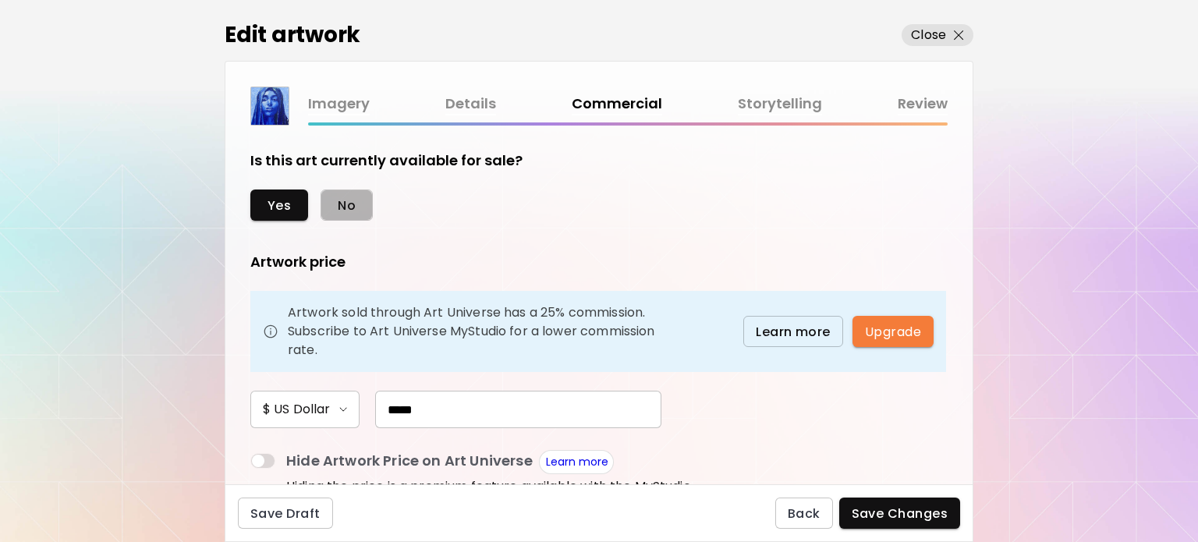  What do you see at coordinates (900, 513) in the screenshot?
I see `button: Save Changes` at bounding box center [900, 513].